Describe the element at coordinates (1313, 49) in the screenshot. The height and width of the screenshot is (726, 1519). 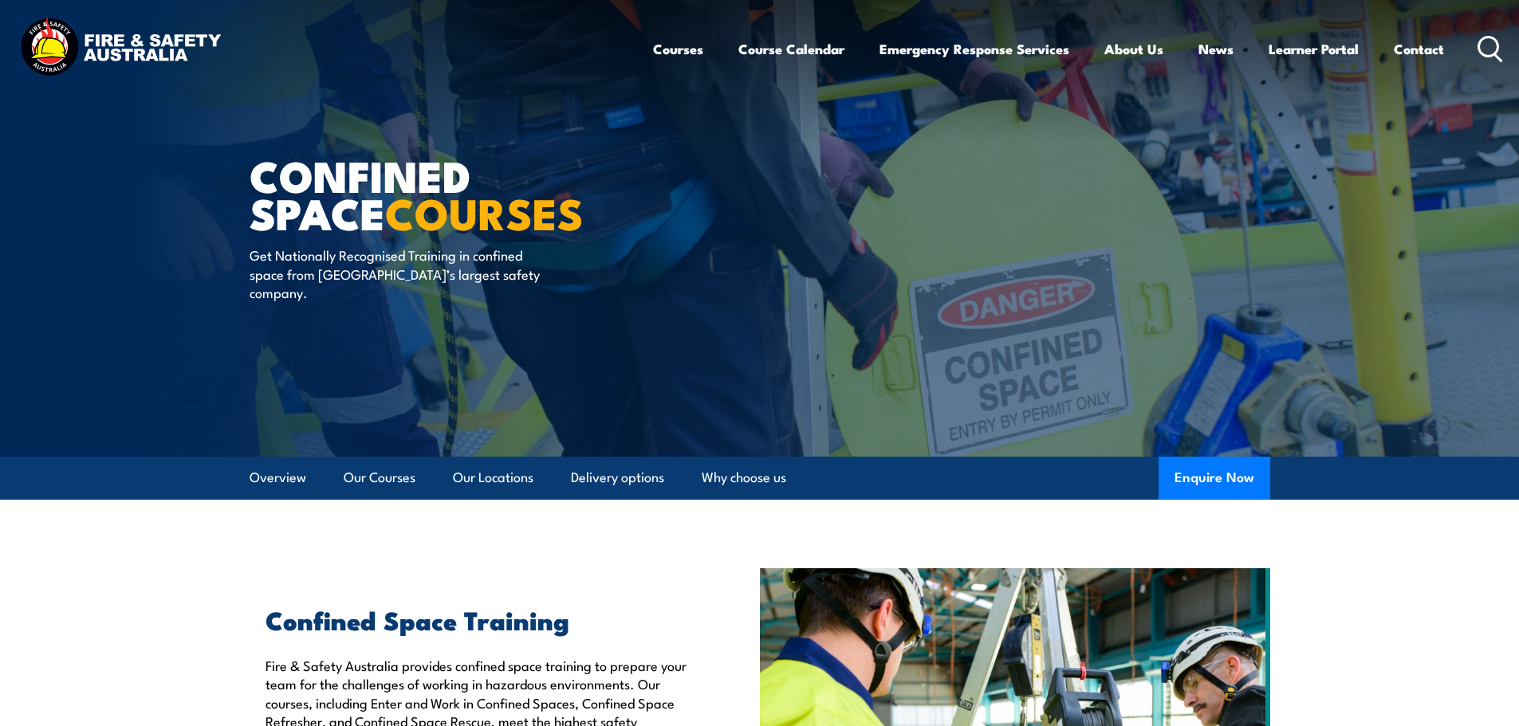
I see `a: Learner Portal` at that location.